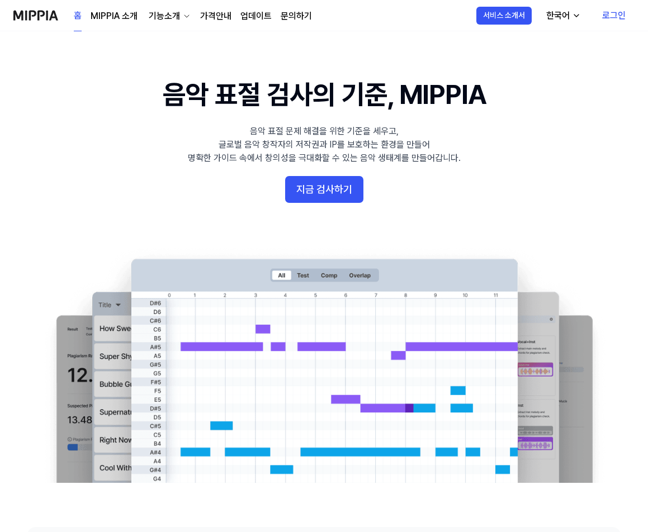  Describe the element at coordinates (324, 189) in the screenshot. I see `button: 지금 검사하기` at that location.